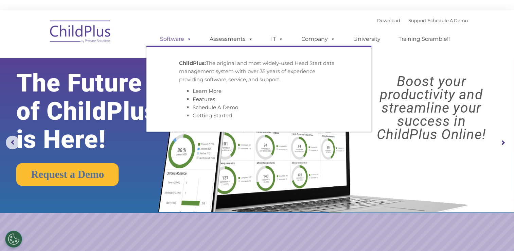 The image size is (514, 251). I want to click on a: Software, so click(176, 39).